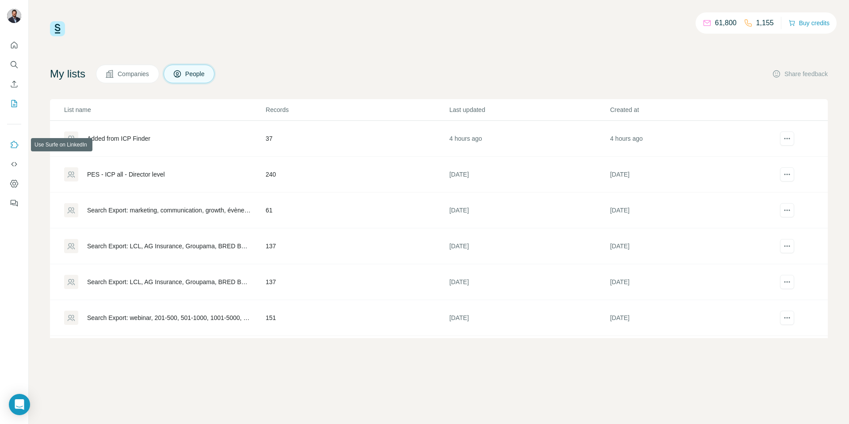 The width and height of the screenshot is (849, 424). What do you see at coordinates (14, 45) in the screenshot?
I see `button: Quick start` at bounding box center [14, 45].